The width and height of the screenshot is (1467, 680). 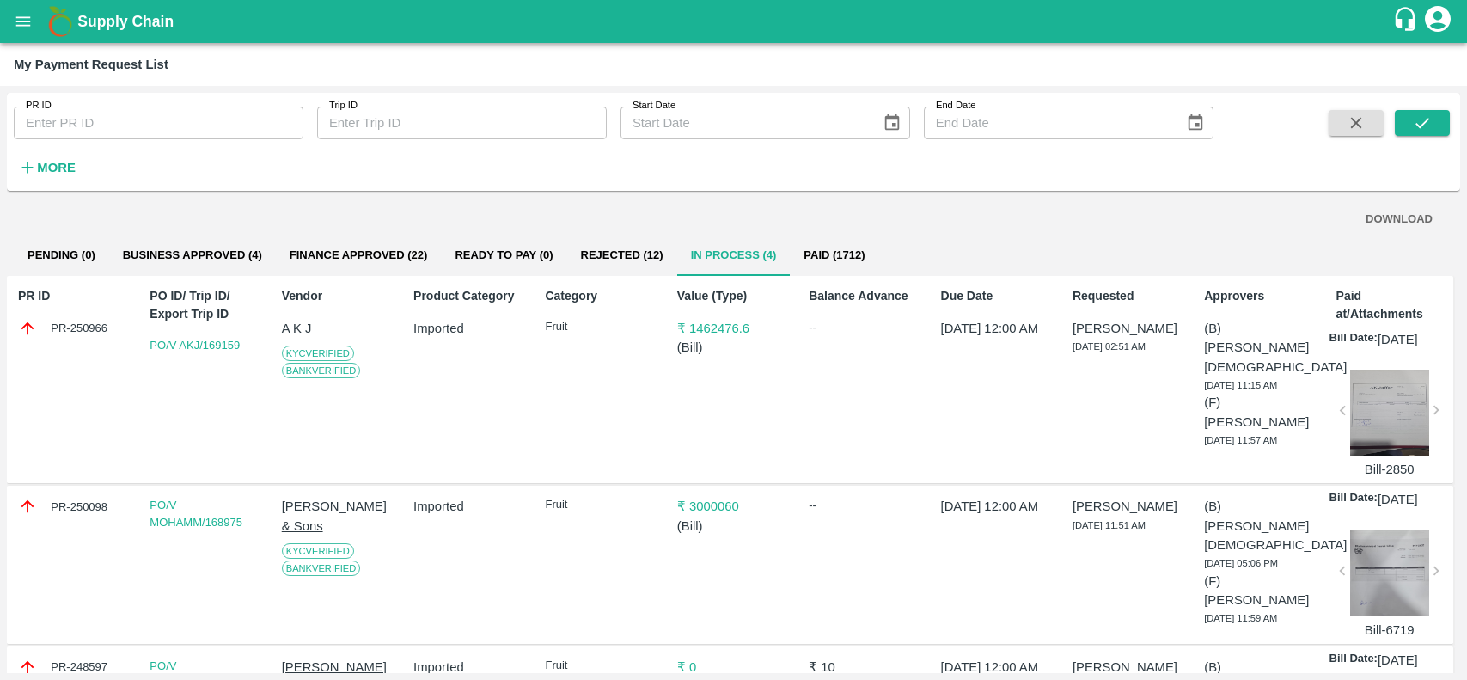 What do you see at coordinates (1407, 21) in the screenshot?
I see `div: customer-support` at bounding box center [1407, 21].